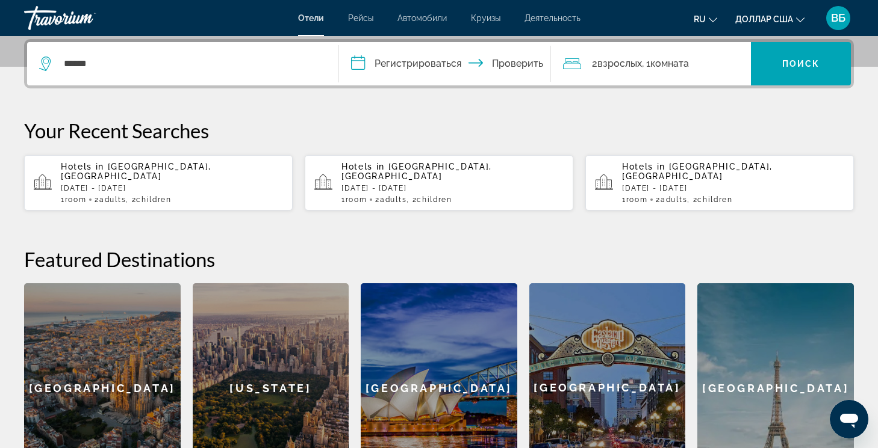 The width and height of the screenshot is (878, 448). Describe the element at coordinates (84, 18) in the screenshot. I see `a: Травориум` at that location.